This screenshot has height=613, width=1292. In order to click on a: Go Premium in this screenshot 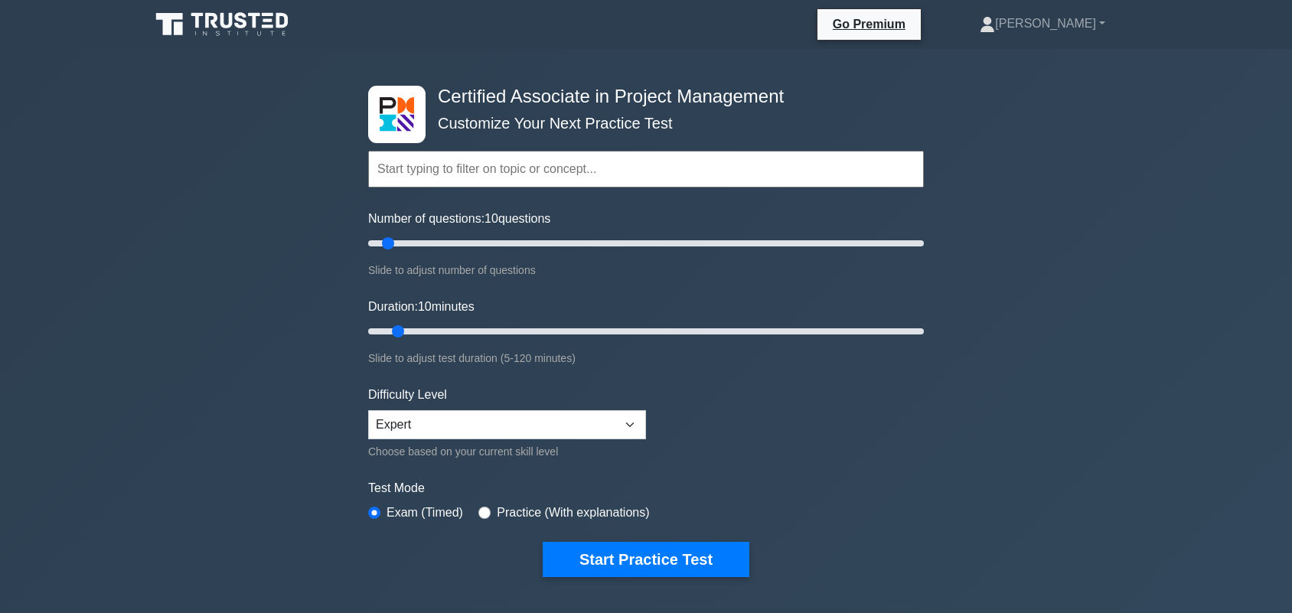, I will do `click(869, 24)`.